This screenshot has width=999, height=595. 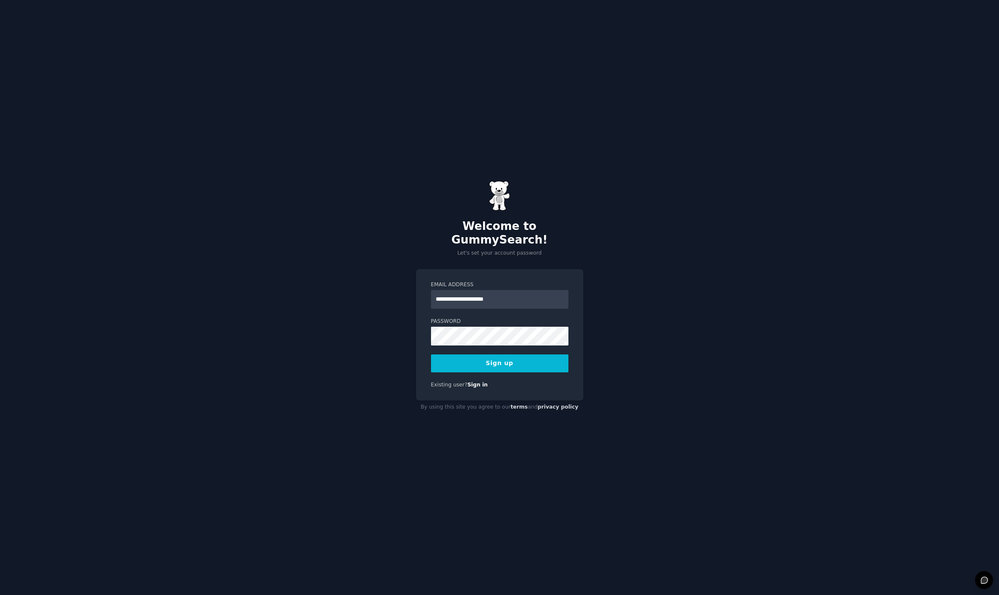 What do you see at coordinates (500, 233) in the screenshot?
I see `h2: Welcome to GummySearch!` at bounding box center [500, 233].